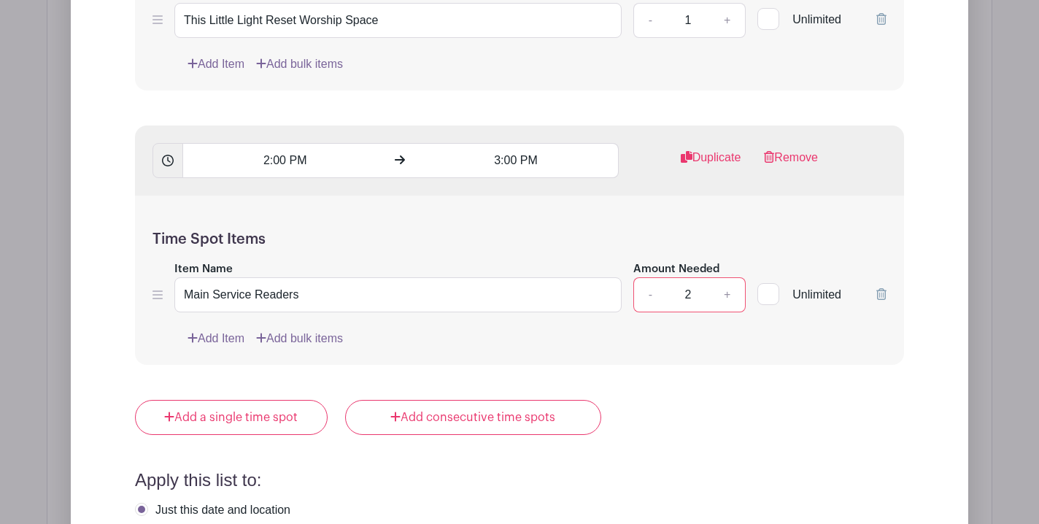 The width and height of the screenshot is (1039, 524). What do you see at coordinates (677, 269) in the screenshot?
I see `label: Amount Needed` at bounding box center [677, 269].